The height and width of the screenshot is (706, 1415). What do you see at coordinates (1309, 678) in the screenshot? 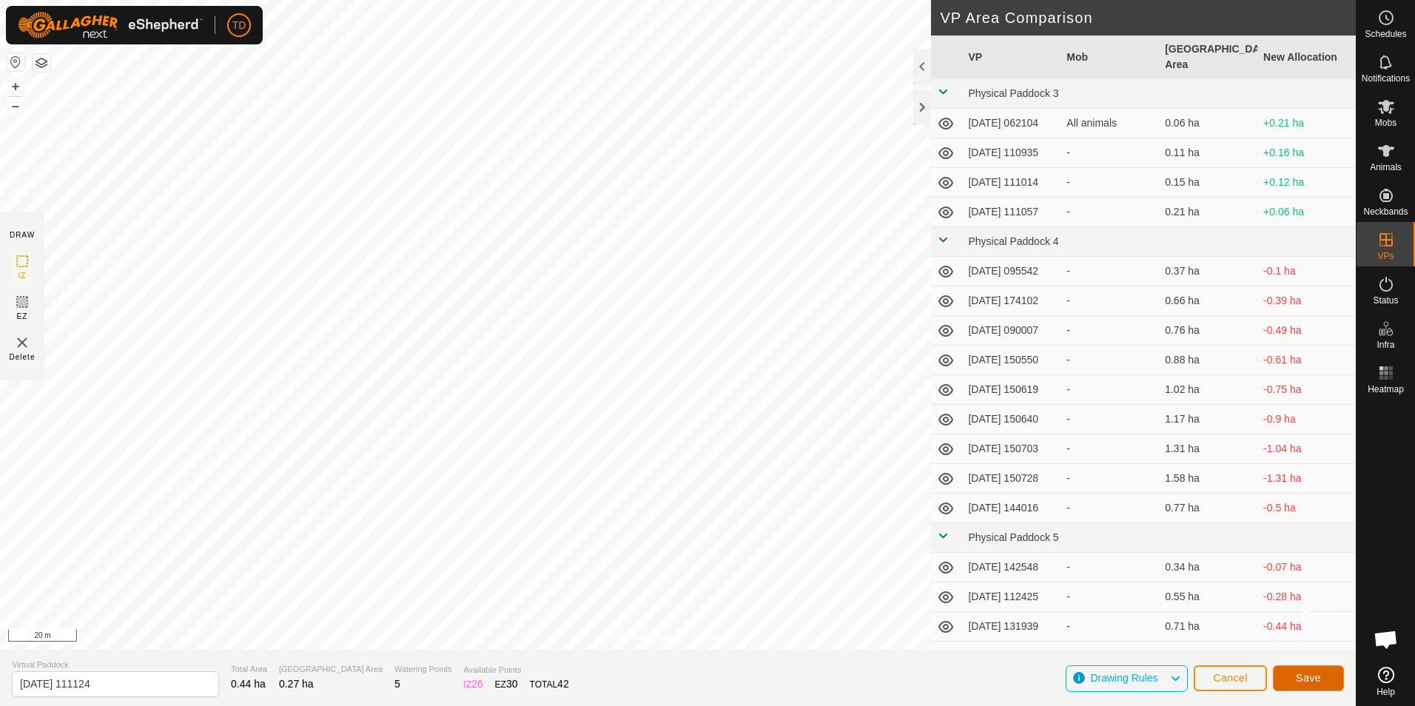
I see `button: Save` at bounding box center [1309, 678].